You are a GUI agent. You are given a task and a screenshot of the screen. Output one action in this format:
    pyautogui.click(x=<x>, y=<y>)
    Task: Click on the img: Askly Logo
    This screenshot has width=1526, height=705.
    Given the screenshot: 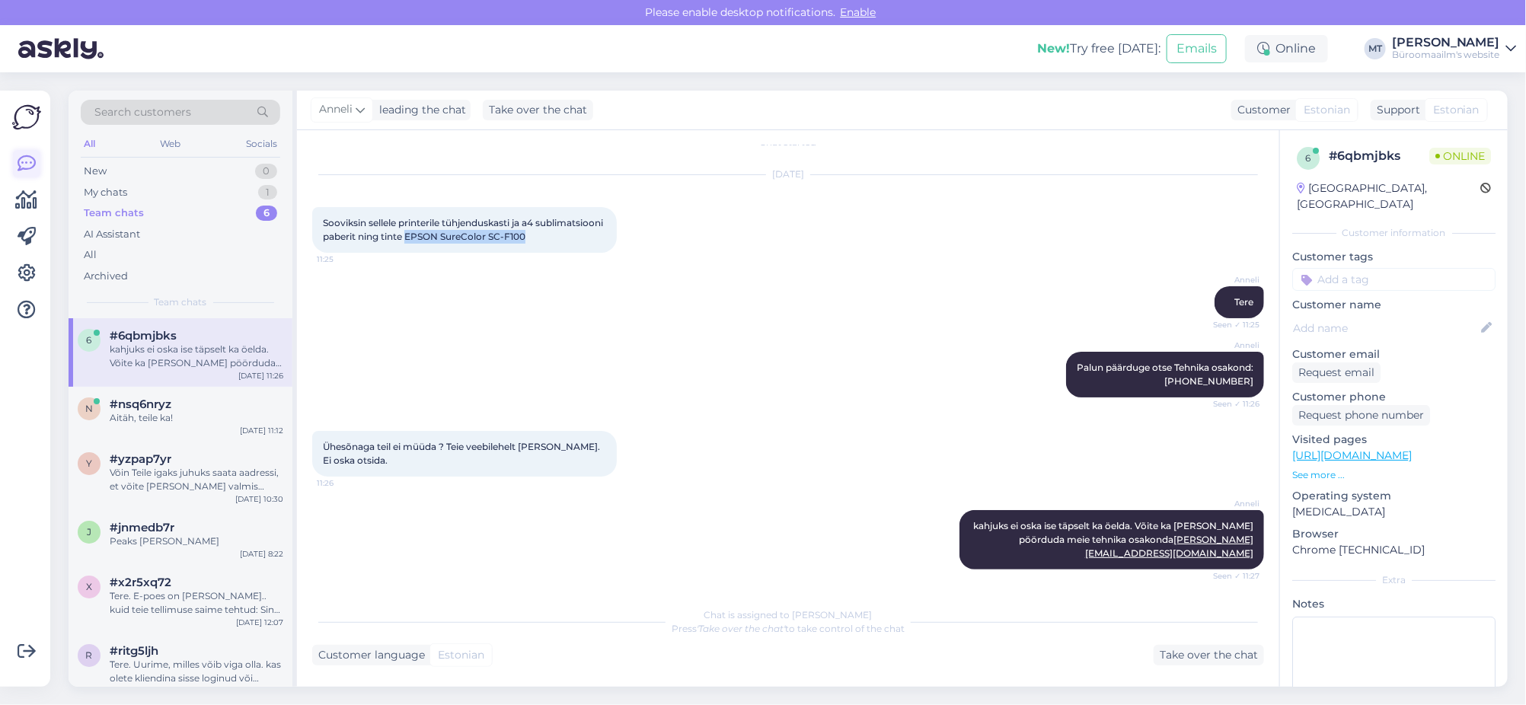 What is the action you would take?
    pyautogui.click(x=27, y=117)
    